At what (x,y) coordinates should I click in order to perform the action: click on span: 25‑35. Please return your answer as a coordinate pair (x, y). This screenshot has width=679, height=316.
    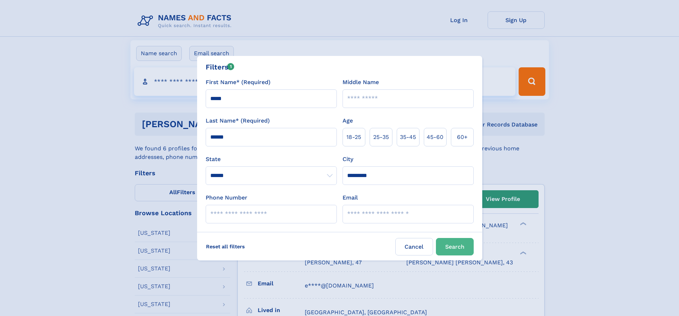
    Looking at the image, I should click on (381, 137).